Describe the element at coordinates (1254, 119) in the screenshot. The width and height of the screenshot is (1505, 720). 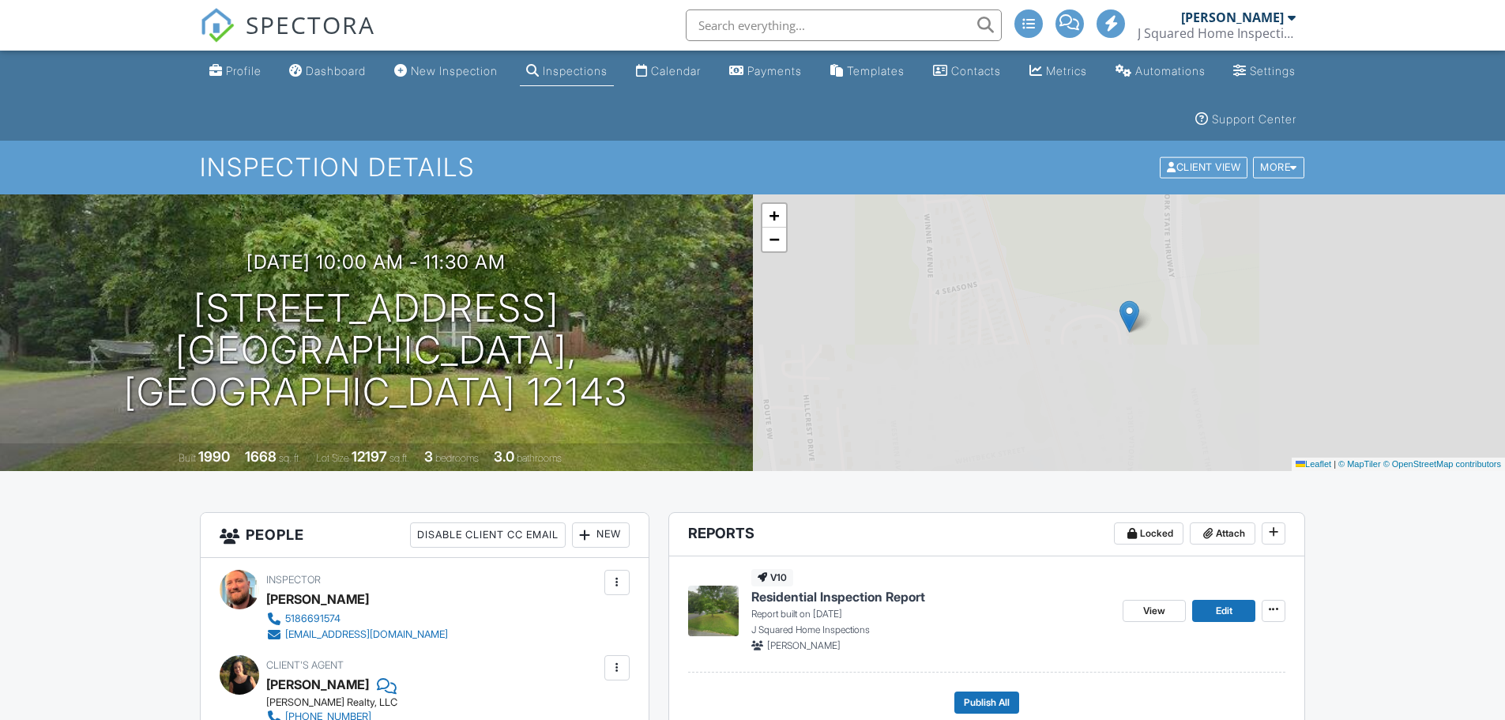
I see `div: Support Center` at that location.